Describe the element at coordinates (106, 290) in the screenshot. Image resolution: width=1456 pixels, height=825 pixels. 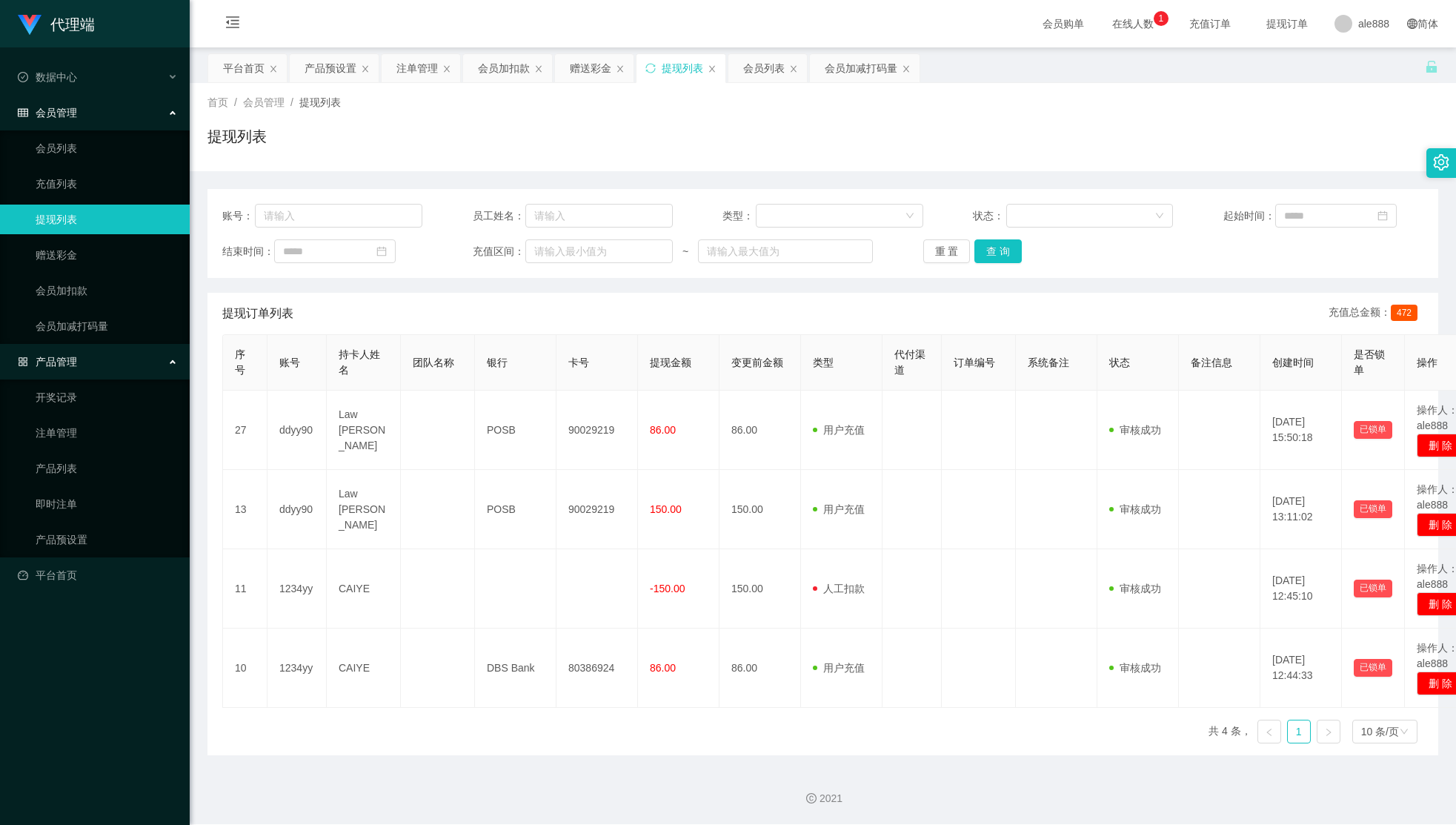
I see `a: 会员加扣款` at that location.